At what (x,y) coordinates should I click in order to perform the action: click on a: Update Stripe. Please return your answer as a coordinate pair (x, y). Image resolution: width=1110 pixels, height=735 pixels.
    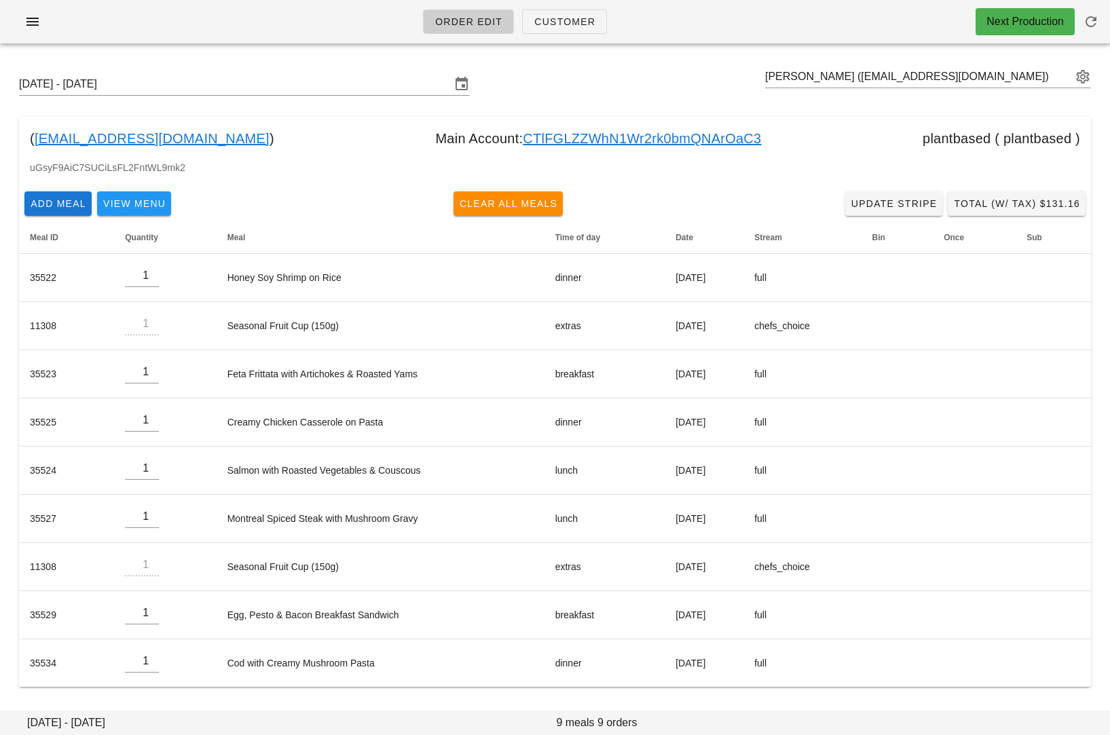
    Looking at the image, I should click on (894, 204).